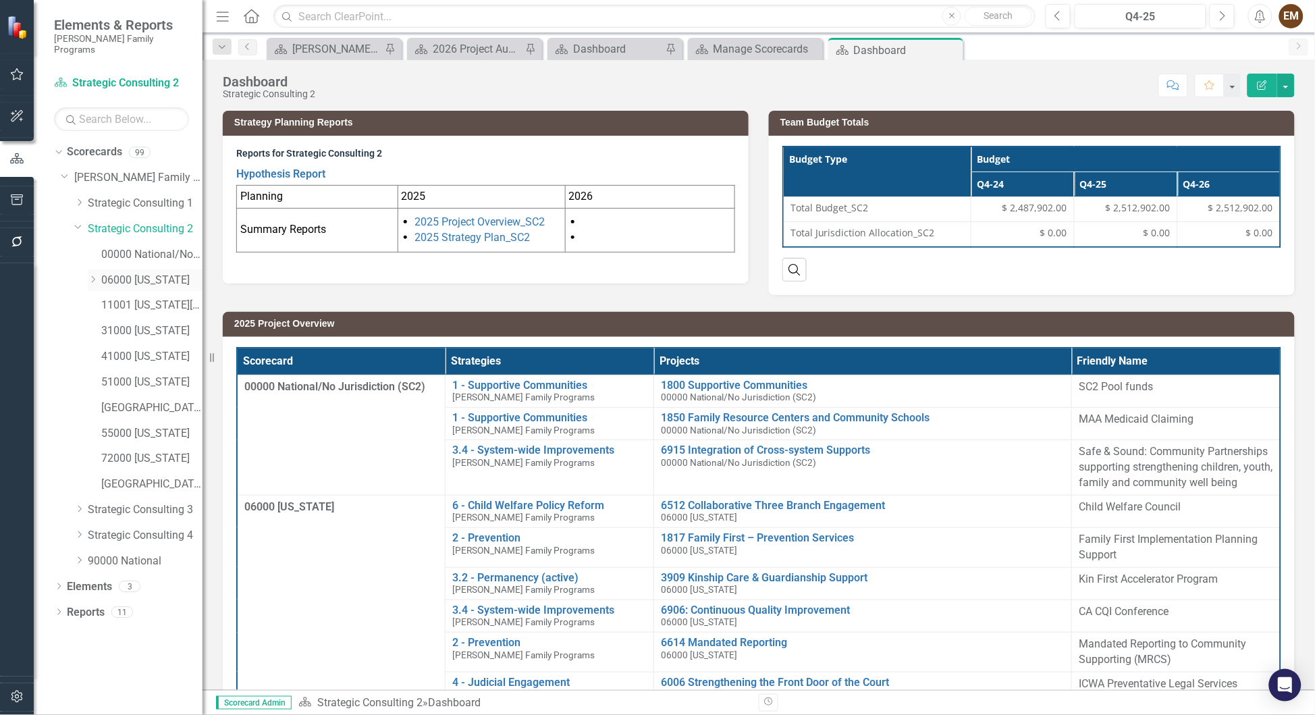 The image size is (1315, 715). What do you see at coordinates (999, 16) in the screenshot?
I see `button: Search` at bounding box center [999, 16].